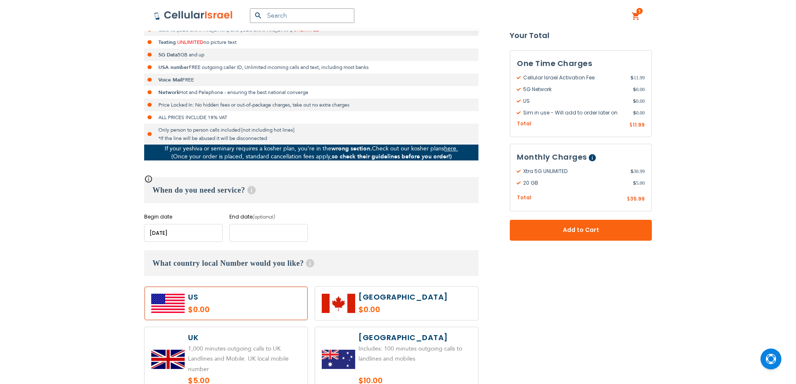 The image size is (796, 384). I want to click on h3: When do you need service?, so click(311, 190).